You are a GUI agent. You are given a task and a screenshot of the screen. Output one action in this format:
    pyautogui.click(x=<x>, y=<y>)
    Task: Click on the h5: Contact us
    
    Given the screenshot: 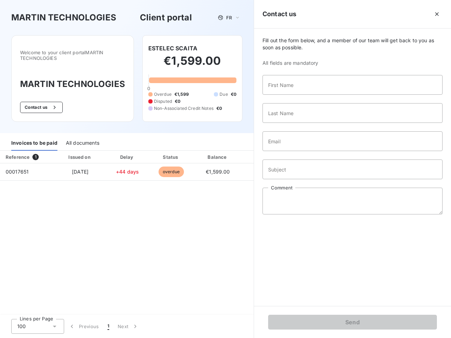 What is the action you would take?
    pyautogui.click(x=279, y=14)
    